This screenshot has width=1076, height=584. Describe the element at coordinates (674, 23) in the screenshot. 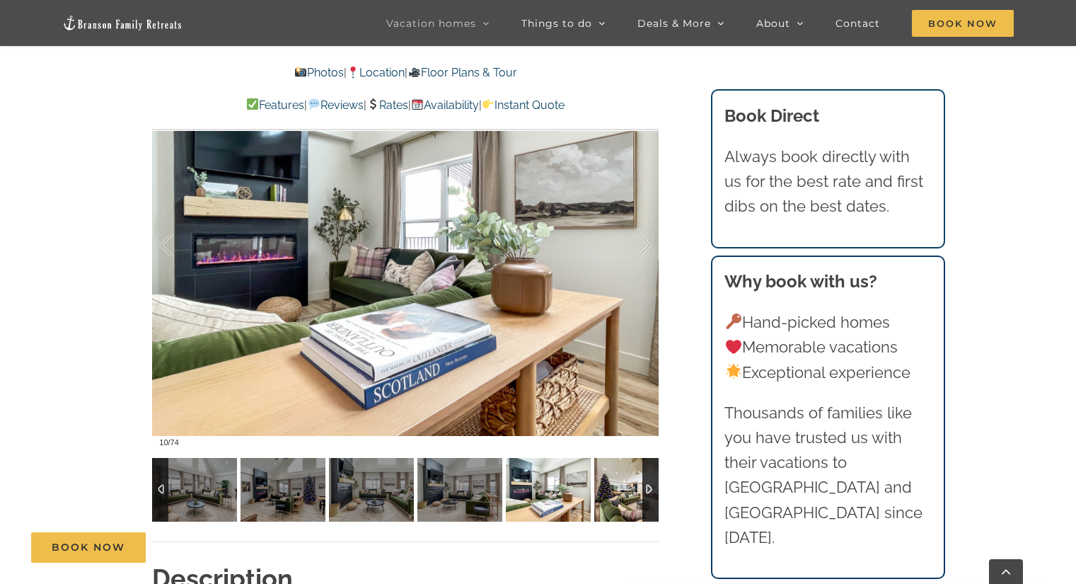

I see `span: Deals & More` at that location.